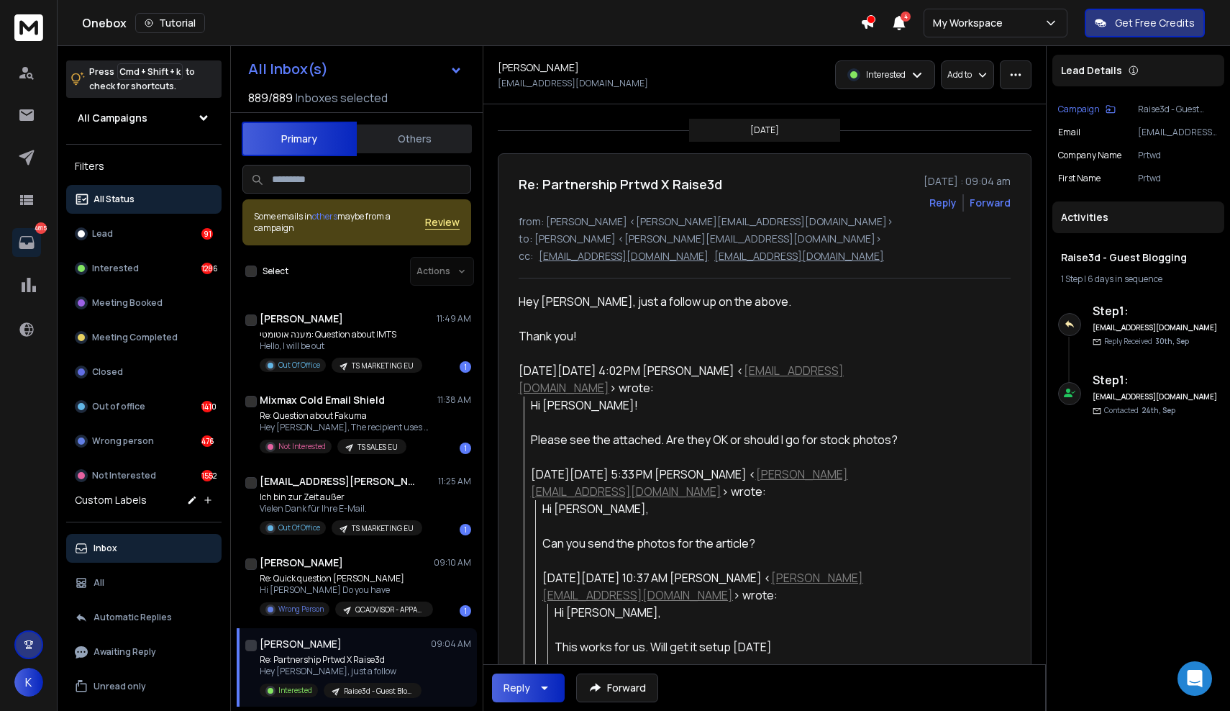  What do you see at coordinates (740, 543) in the screenshot?
I see `div: Can you send the photos for the article?` at bounding box center [740, 543].